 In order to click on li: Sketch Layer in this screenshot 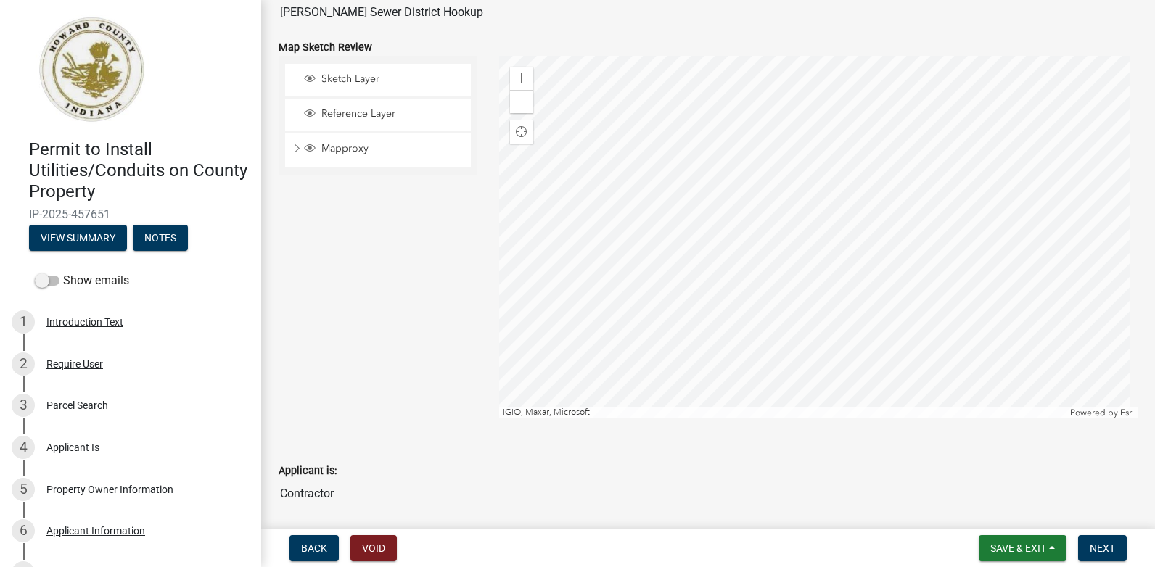, I will do `click(378, 80)`.